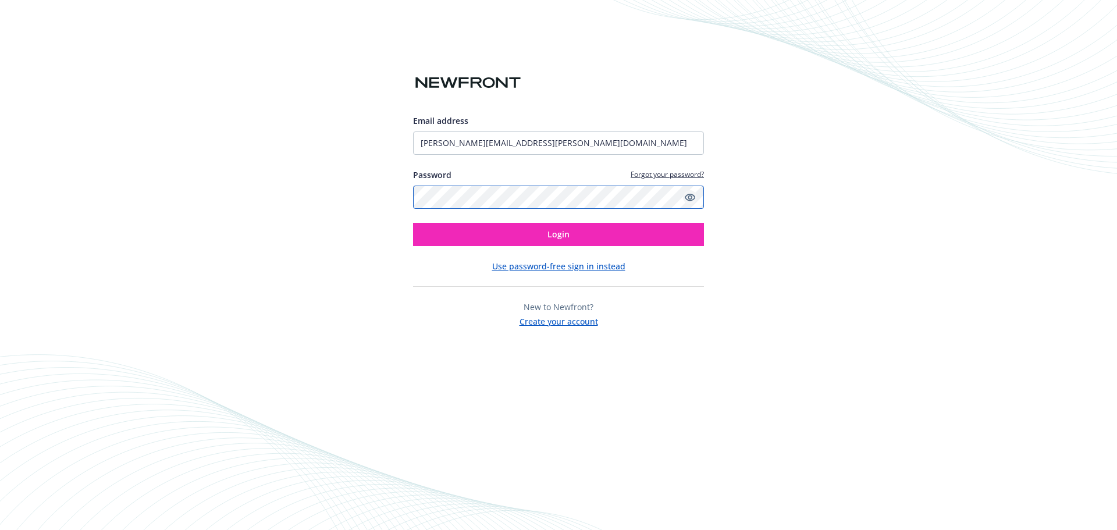 The width and height of the screenshot is (1117, 530). I want to click on span: Email address, so click(440, 120).